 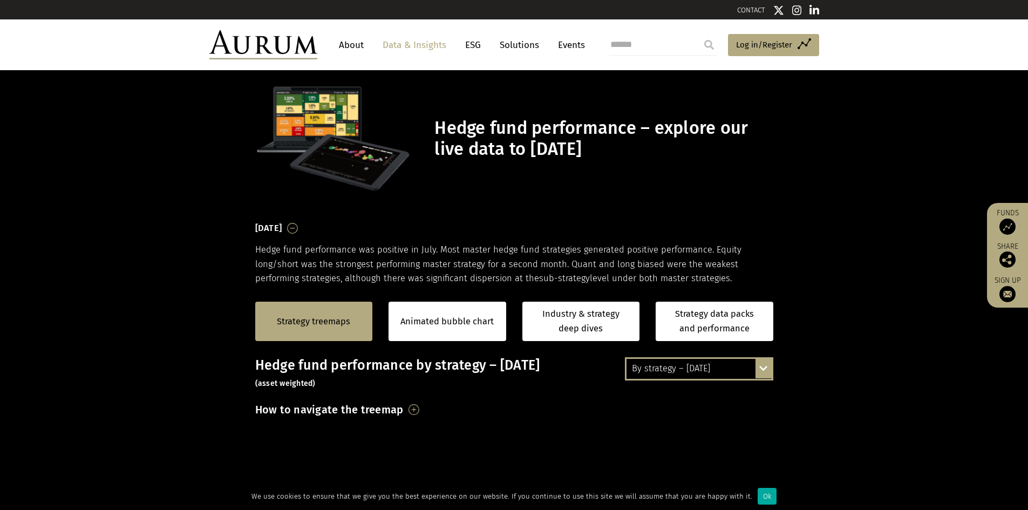 I want to click on input: Submit, so click(x=709, y=45).